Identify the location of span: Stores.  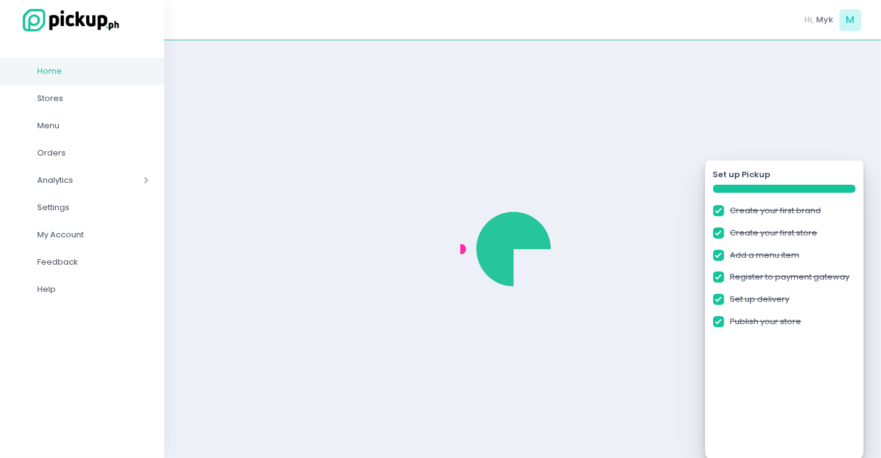
(93, 99).